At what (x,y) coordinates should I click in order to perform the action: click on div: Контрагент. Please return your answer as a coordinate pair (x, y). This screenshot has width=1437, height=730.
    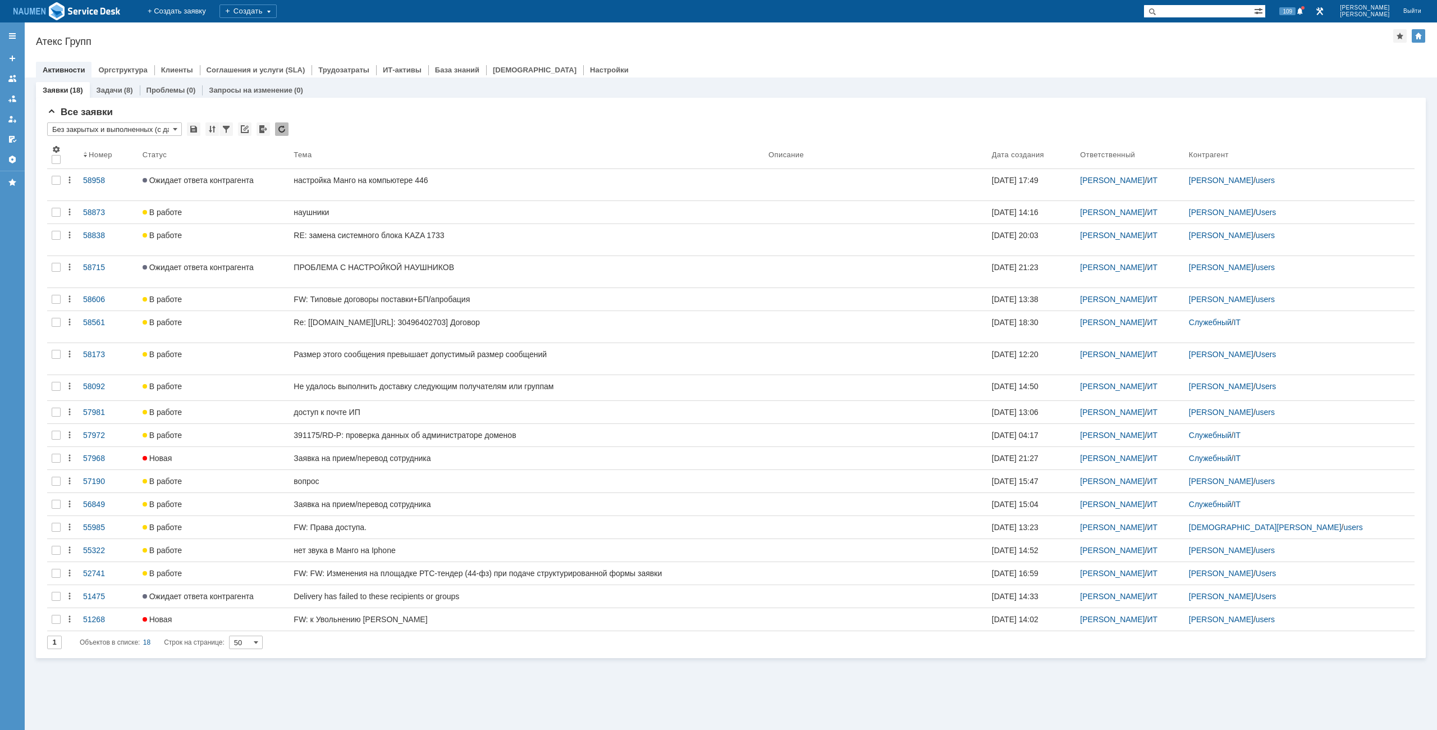
    Looking at the image, I should click on (1208, 154).